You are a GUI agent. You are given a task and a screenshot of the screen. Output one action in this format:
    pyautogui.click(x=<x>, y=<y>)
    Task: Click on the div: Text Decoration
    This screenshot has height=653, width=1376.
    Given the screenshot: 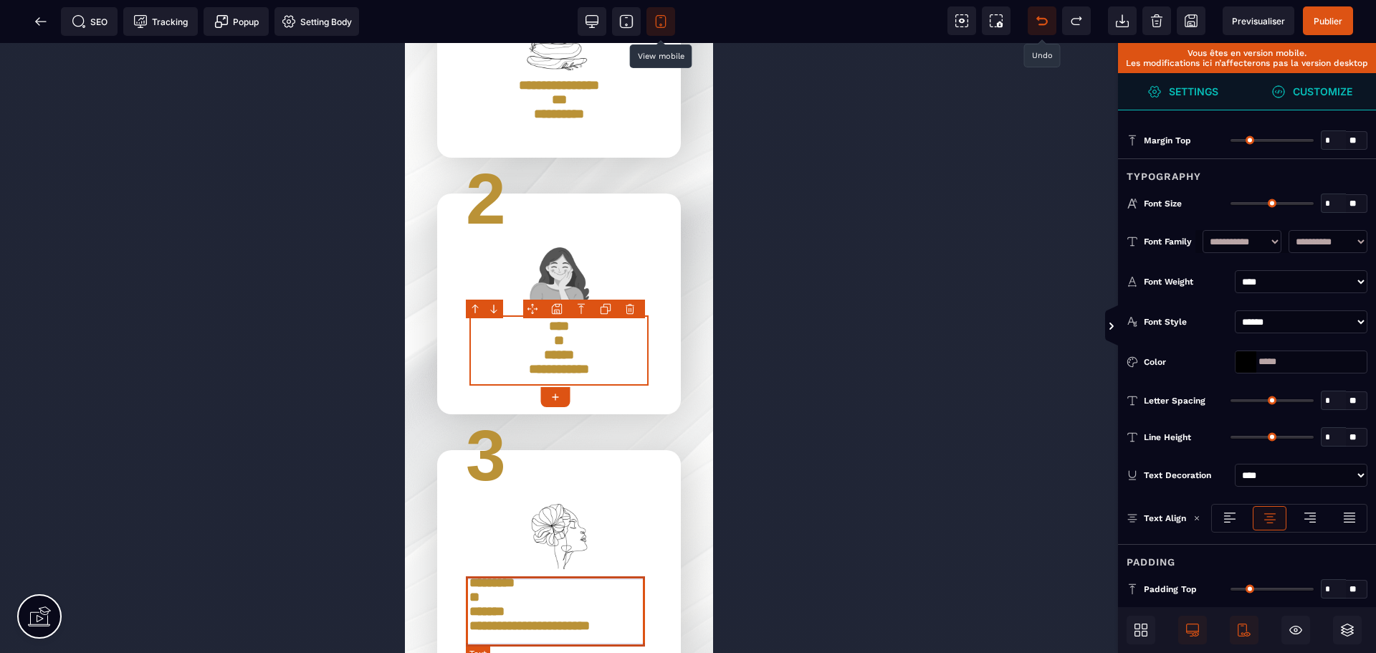 What is the action you would take?
    pyautogui.click(x=1186, y=475)
    